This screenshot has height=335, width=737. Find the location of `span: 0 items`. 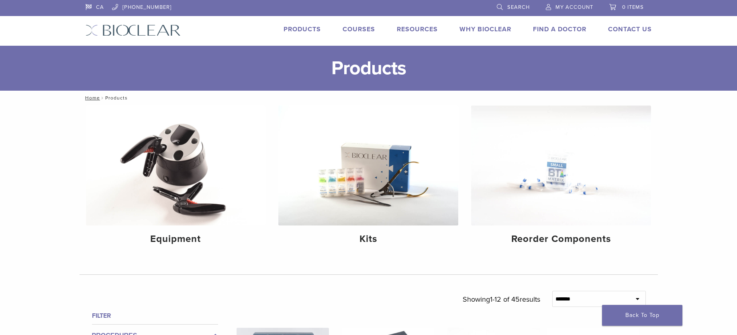

span: 0 items is located at coordinates (633, 7).